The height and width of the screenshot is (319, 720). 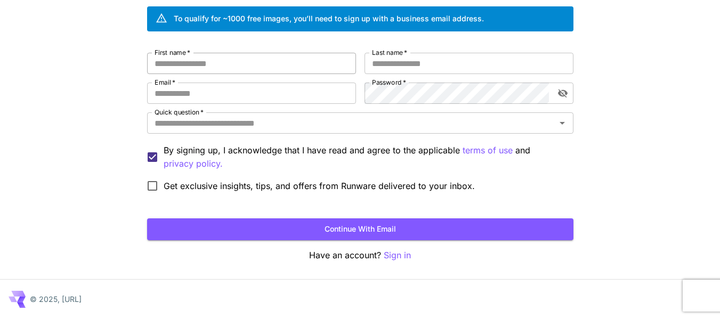 What do you see at coordinates (360, 255) in the screenshot?
I see `p: Have an account?` at bounding box center [360, 255].